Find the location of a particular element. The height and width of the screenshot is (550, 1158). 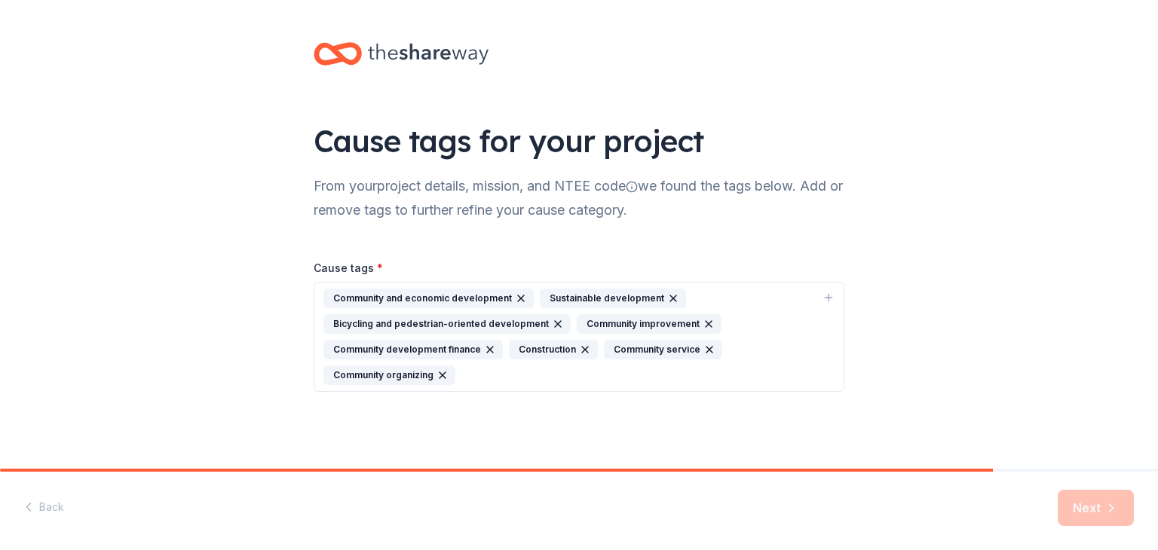

button: Community and economic developmentSustainable developmentBicycling and pedestrian-oriented develo... is located at coordinates (579, 337).